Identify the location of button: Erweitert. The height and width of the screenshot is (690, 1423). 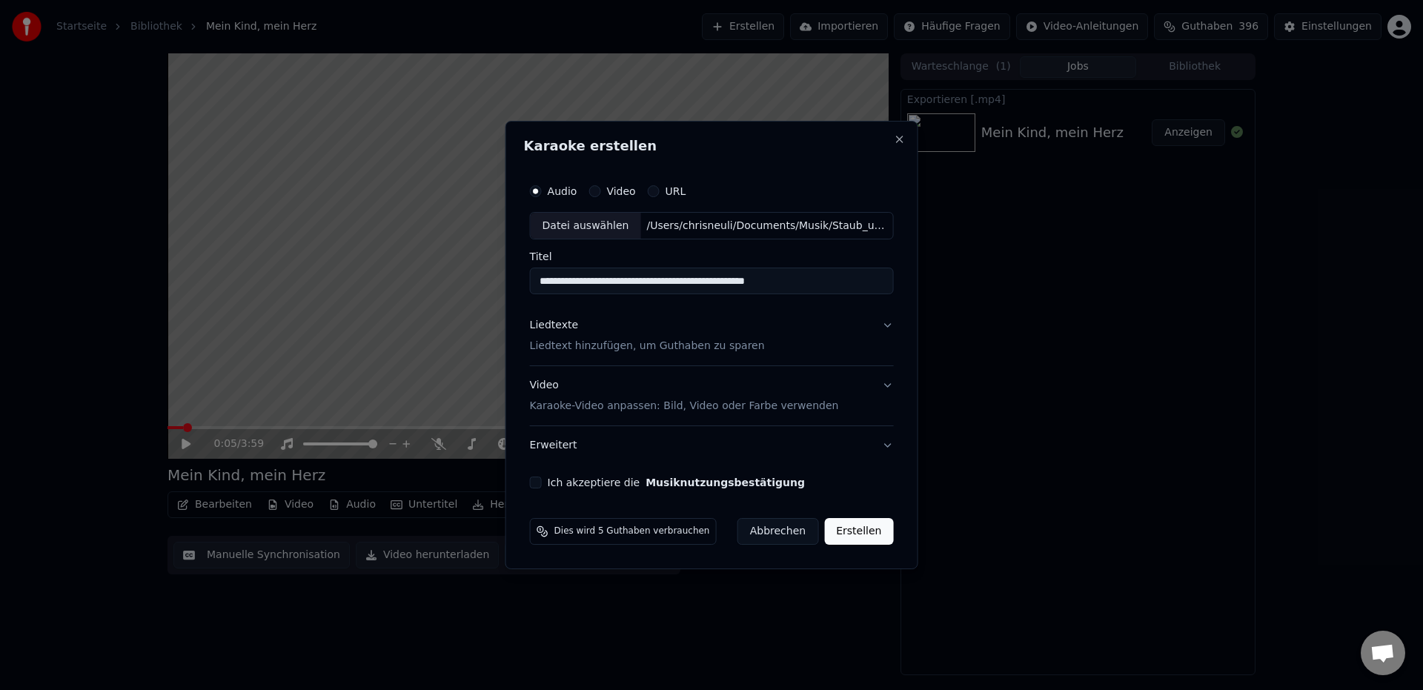
(711, 445).